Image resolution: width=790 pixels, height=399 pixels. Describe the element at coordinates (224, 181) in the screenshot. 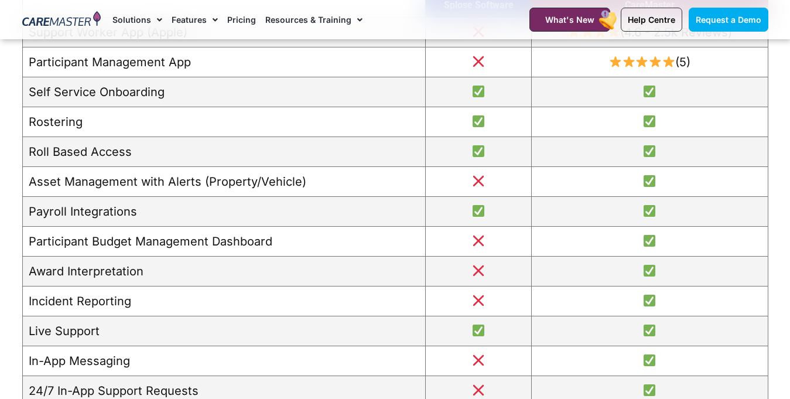

I see `td: Asset Management with Alerts (Property/Vehicle)` at that location.